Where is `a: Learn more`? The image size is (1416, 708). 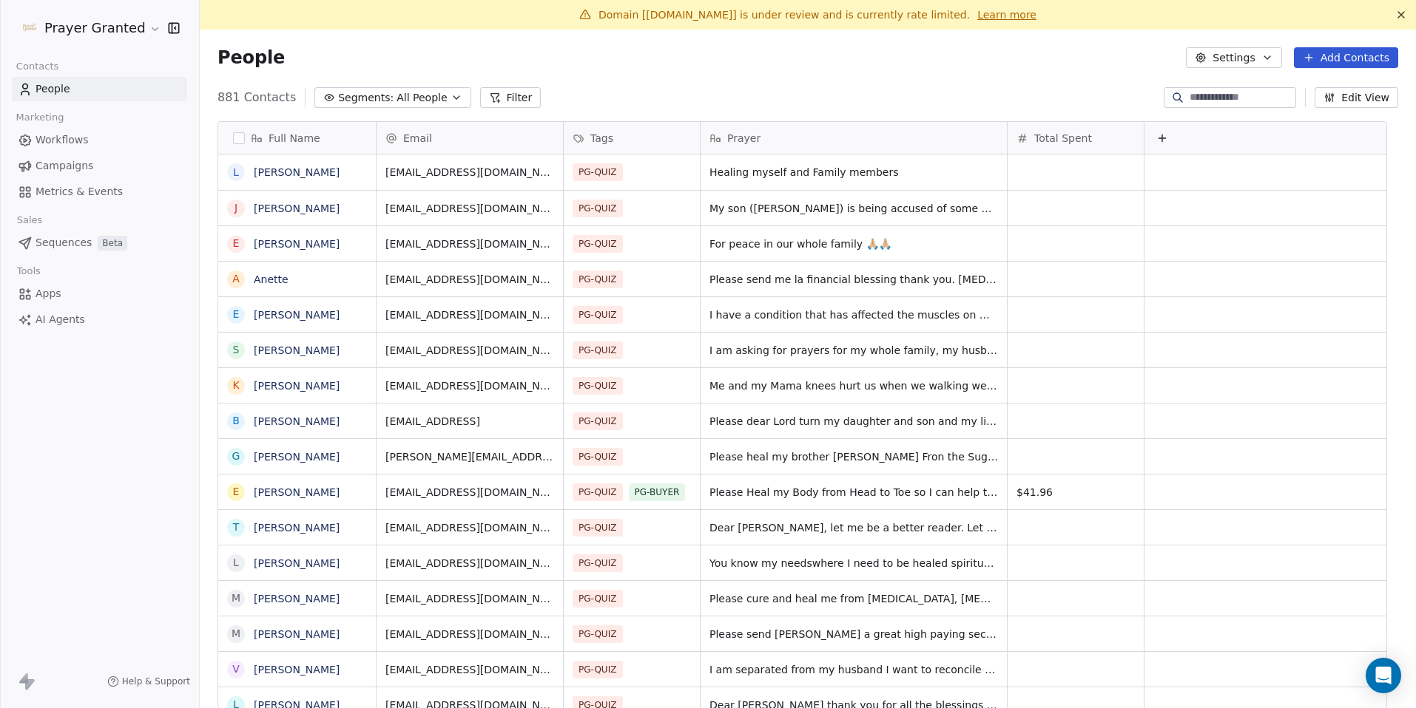 a: Learn more is located at coordinates (1007, 15).